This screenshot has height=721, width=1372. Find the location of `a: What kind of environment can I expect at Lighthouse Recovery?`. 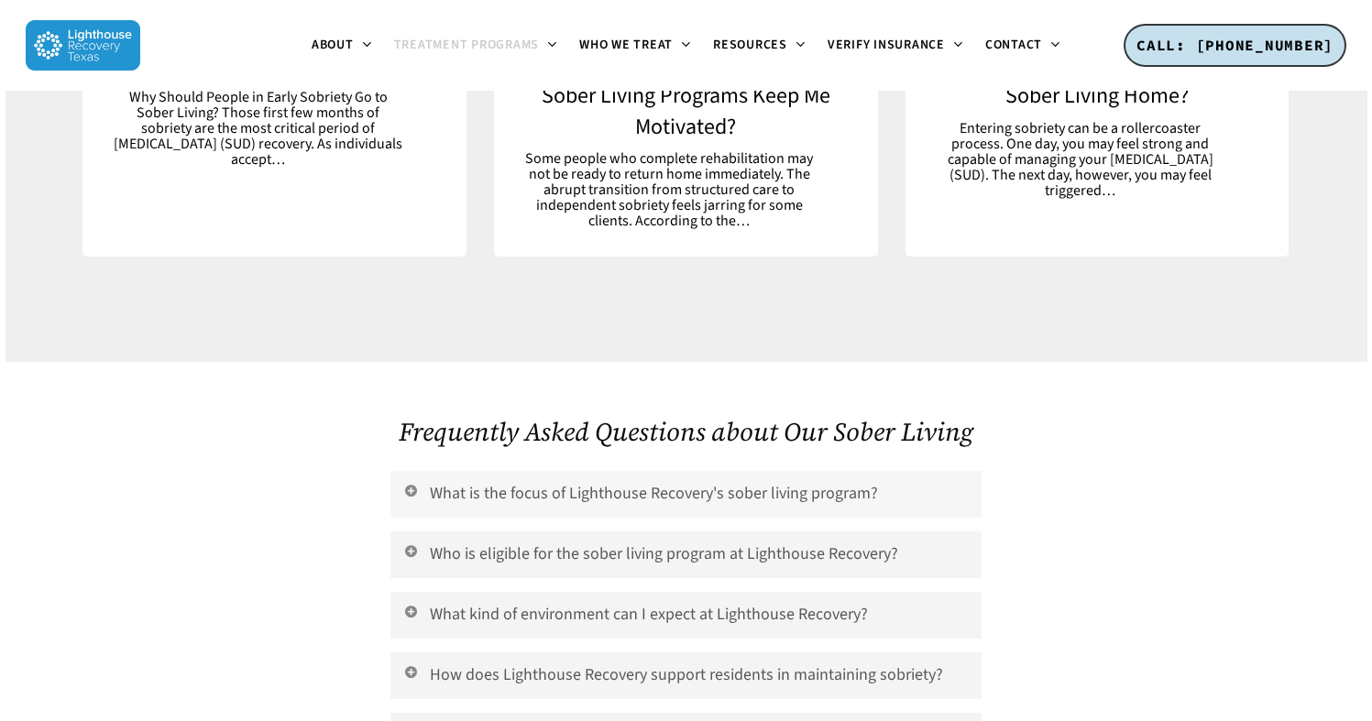

a: What kind of environment can I expect at Lighthouse Recovery? is located at coordinates (686, 615).